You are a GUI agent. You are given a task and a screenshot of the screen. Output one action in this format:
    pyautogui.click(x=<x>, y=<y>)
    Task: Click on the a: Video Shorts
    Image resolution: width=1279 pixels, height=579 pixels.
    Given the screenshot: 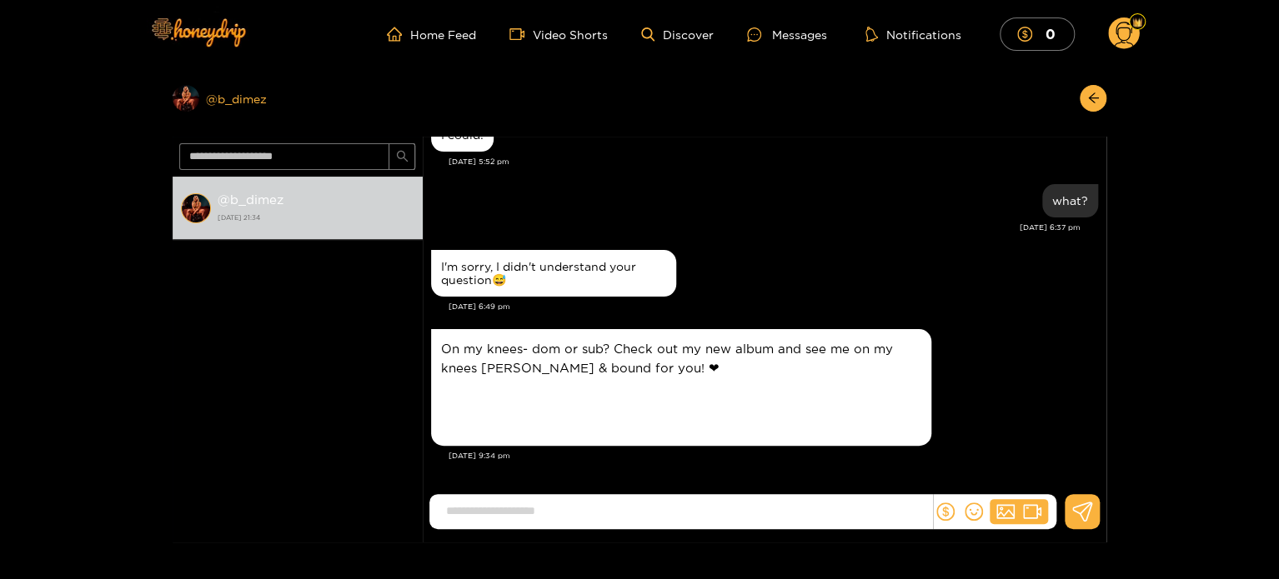 What is the action you would take?
    pyautogui.click(x=558, y=34)
    